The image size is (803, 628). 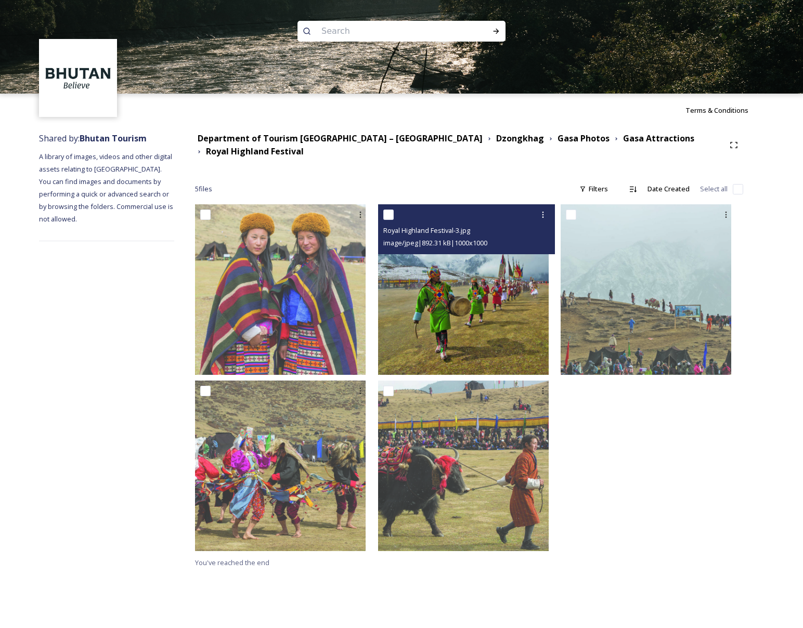 What do you see at coordinates (583, 138) in the screenshot?
I see `strong: Gasa Photos` at bounding box center [583, 138].